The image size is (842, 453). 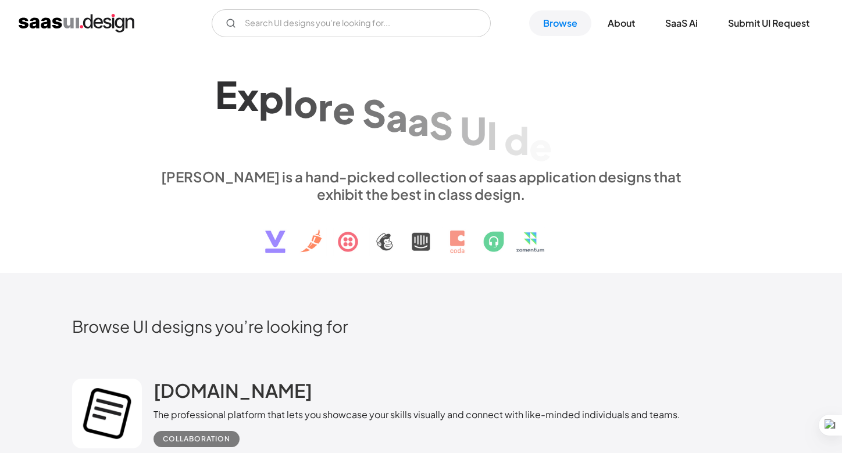 What do you see at coordinates (473, 130) in the screenshot?
I see `div: U` at bounding box center [473, 130].